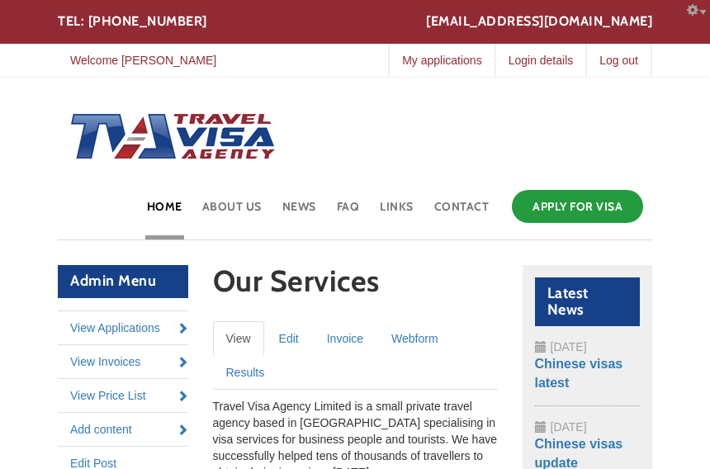 The height and width of the screenshot is (469, 710). Describe the element at coordinates (289, 339) in the screenshot. I see `a: Edit` at that location.